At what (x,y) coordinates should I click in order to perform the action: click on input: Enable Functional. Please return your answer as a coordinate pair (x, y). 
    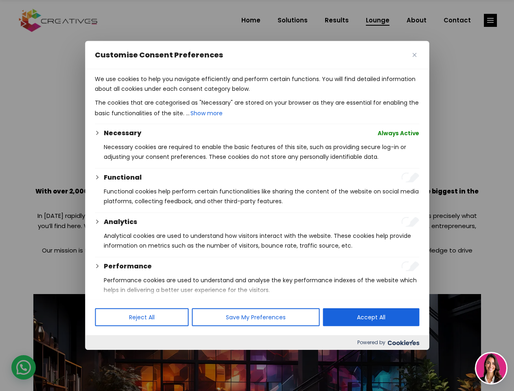
    Looking at the image, I should click on (410, 177).